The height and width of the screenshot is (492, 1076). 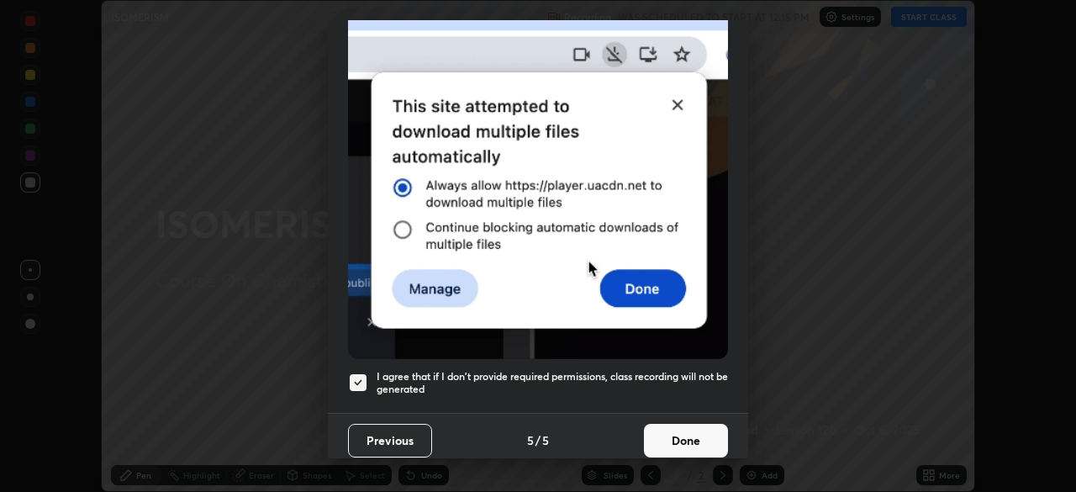 I want to click on button: Previous, so click(x=390, y=441).